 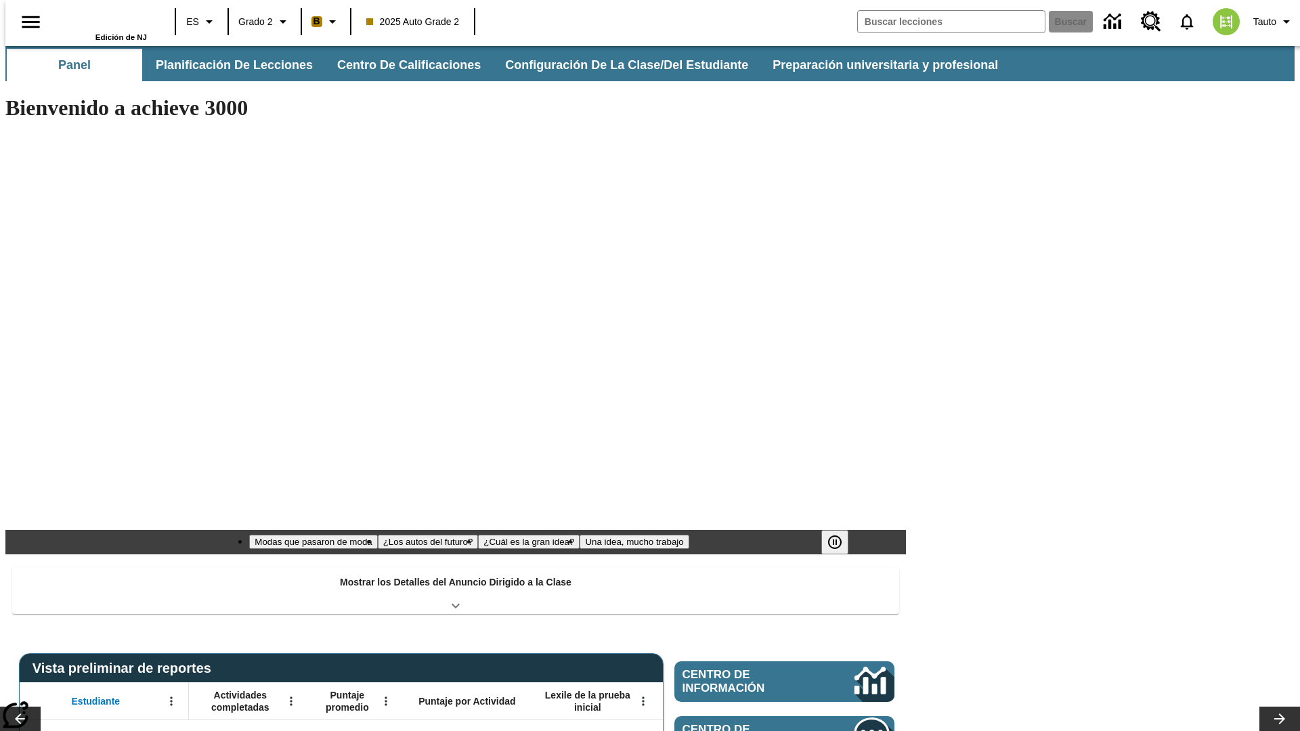 I want to click on span: 2025 Auto Grade 2, so click(x=413, y=22).